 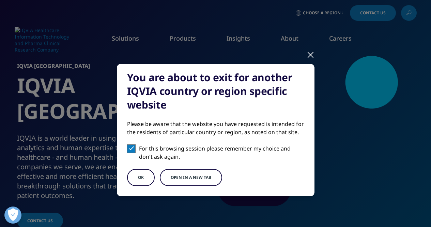 I want to click on div: You are about to exit for another IQVIA country or region specific website, so click(x=216, y=91).